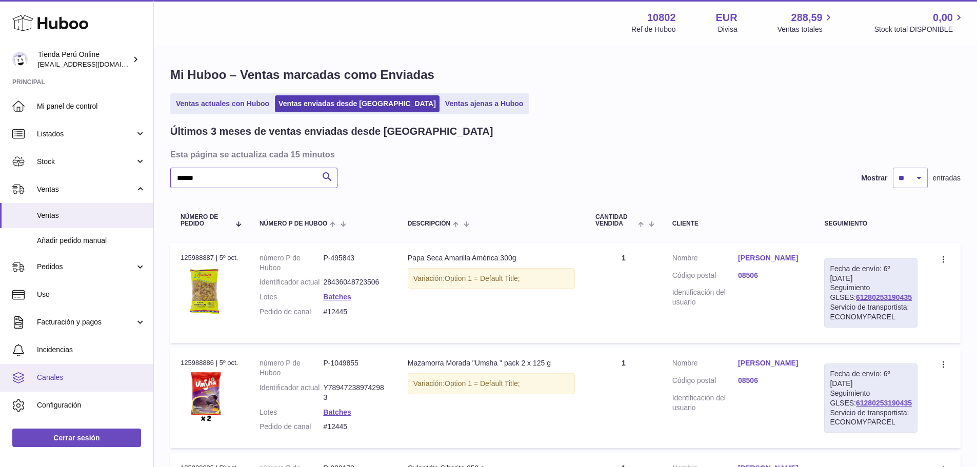 The height and width of the screenshot is (467, 977). What do you see at coordinates (206, 397) in the screenshot?
I see `img: UMSHA.MazamorraMORADA125.jpg` at bounding box center [206, 397].